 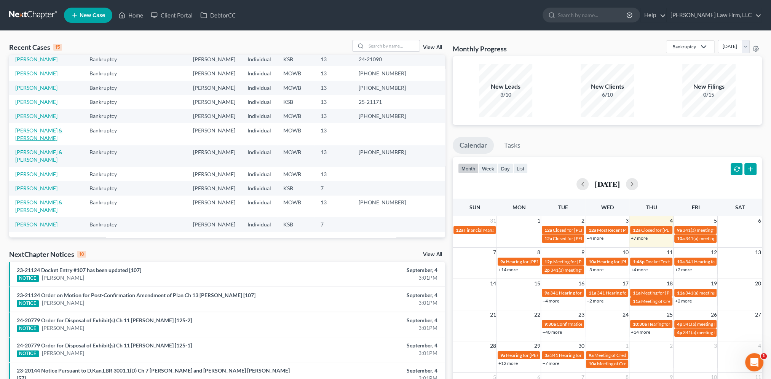 I want to click on span: 18, so click(x=670, y=284).